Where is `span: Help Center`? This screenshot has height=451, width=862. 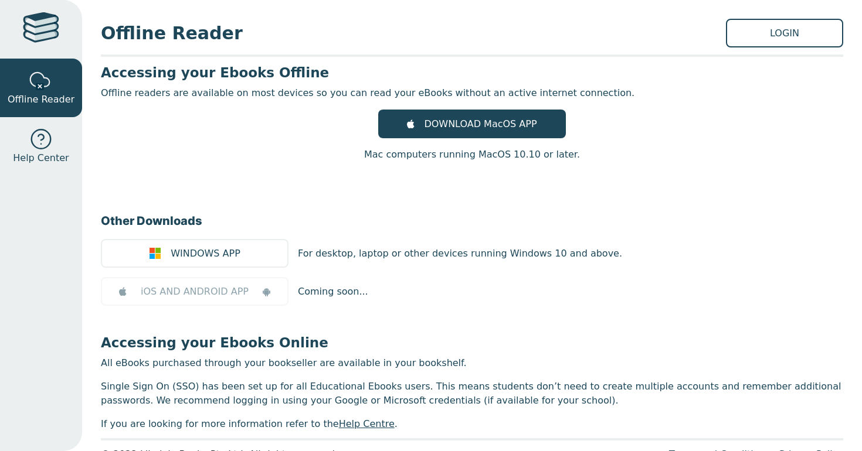 span: Help Center is located at coordinates (40, 158).